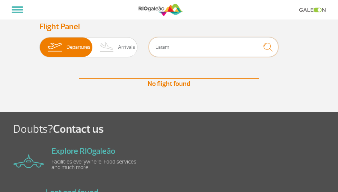 The width and height of the screenshot is (338, 192). What do you see at coordinates (214, 47) in the screenshot?
I see `input: Flight, city or airline` at bounding box center [214, 47].